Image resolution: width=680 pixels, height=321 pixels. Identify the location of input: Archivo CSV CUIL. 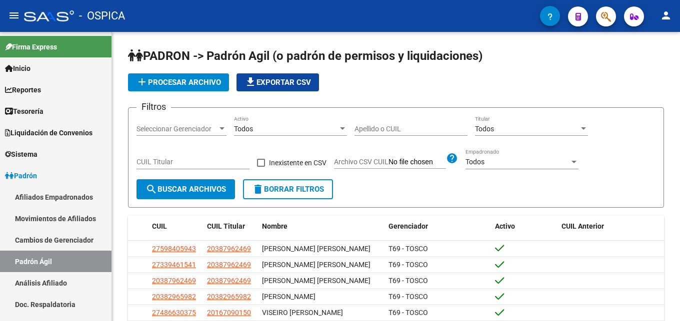
(417, 162).